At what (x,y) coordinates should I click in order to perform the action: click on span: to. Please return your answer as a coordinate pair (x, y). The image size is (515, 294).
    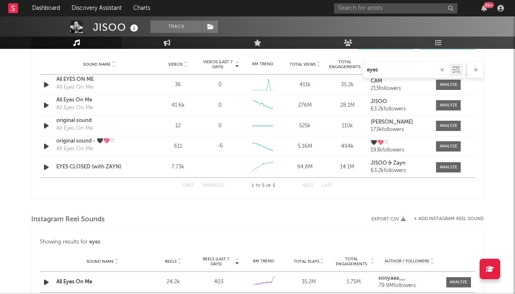
    Looking at the image, I should click on (258, 186).